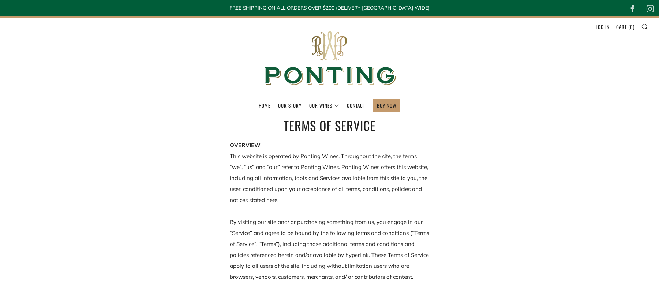 The image size is (659, 292). I want to click on a: Our Wines, so click(324, 105).